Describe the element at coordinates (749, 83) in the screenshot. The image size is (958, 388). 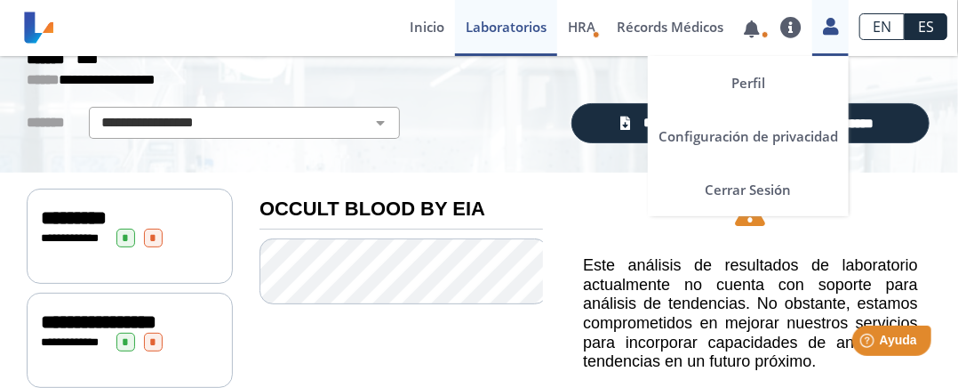
I see `a: Perfil` at that location.